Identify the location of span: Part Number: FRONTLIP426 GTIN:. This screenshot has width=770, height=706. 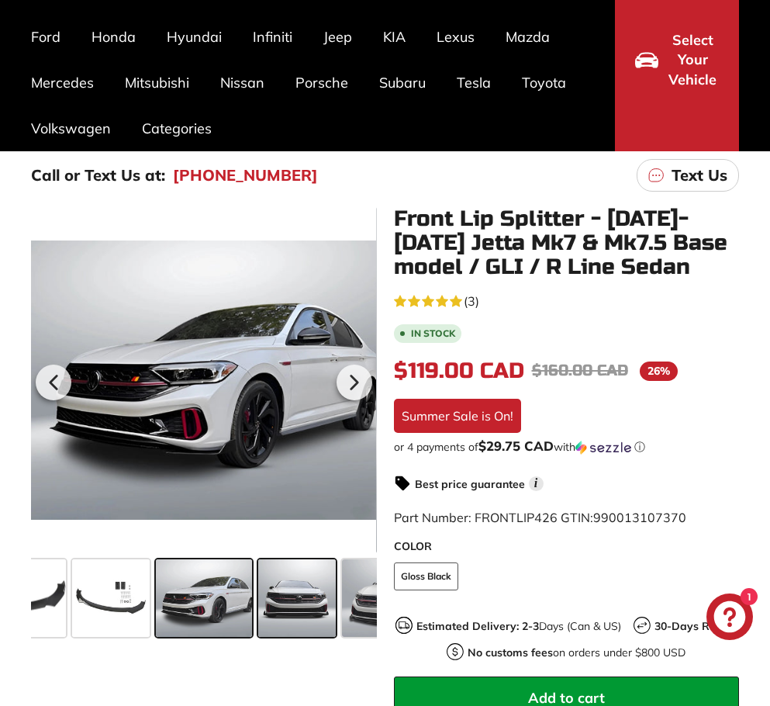
(540, 517).